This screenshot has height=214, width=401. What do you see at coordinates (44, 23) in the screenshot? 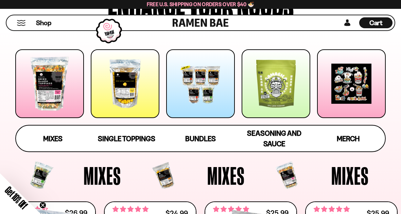
I see `a: Shop` at bounding box center [44, 23].